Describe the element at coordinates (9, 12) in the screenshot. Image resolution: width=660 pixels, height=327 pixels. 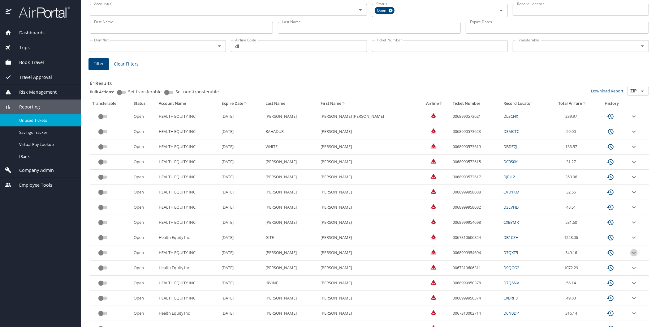
I see `img: icon-airportal.png` at that location.